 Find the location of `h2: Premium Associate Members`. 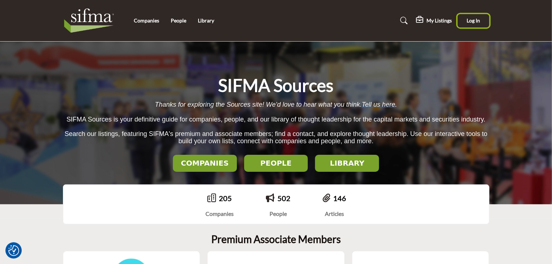

h2: Premium Associate Members is located at coordinates (276, 239).